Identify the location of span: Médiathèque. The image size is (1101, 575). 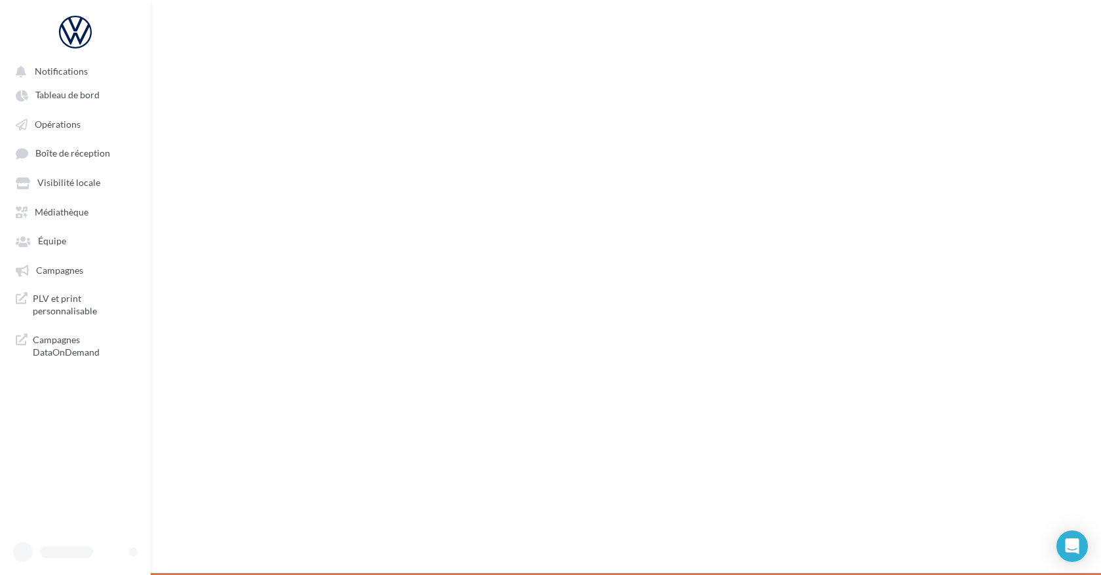
(62, 212).